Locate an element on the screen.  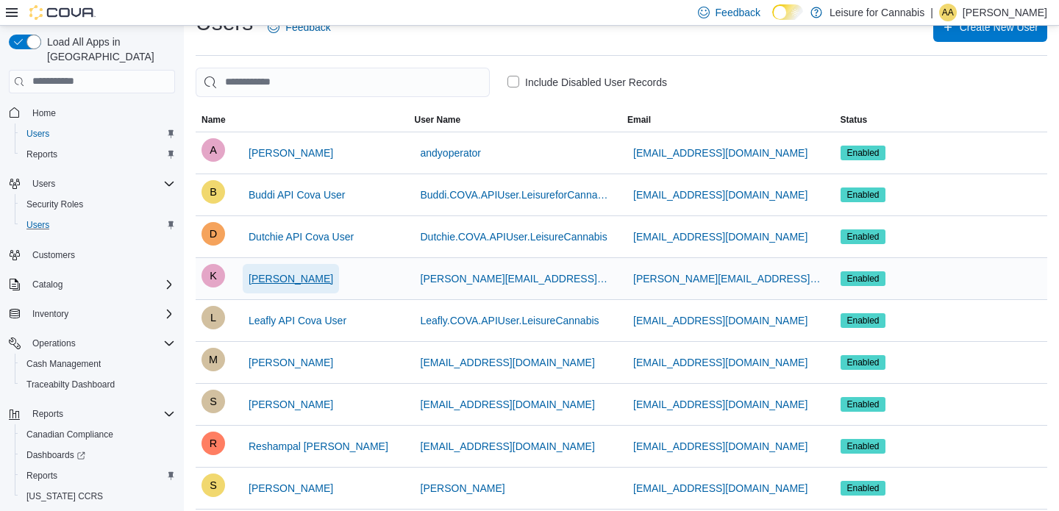
span: Inventory is located at coordinates (50, 314).